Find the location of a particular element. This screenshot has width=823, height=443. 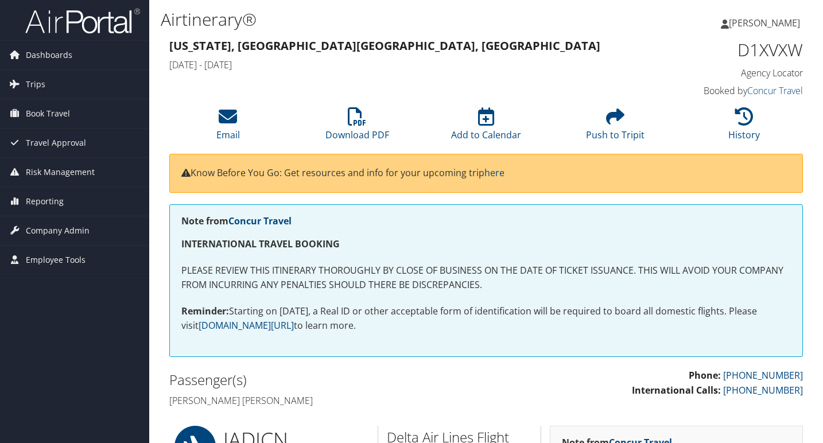

h1: Airtinerary® is located at coordinates (378, 20).